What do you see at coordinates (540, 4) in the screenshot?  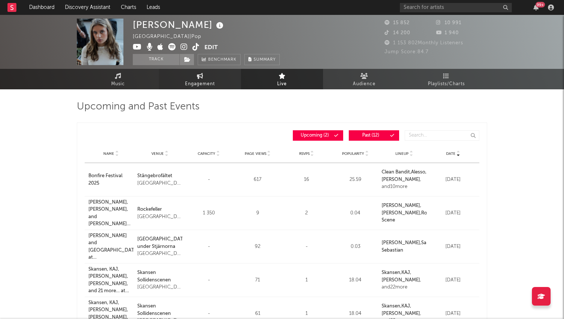 I see `div: 99 +` at bounding box center [540, 4].